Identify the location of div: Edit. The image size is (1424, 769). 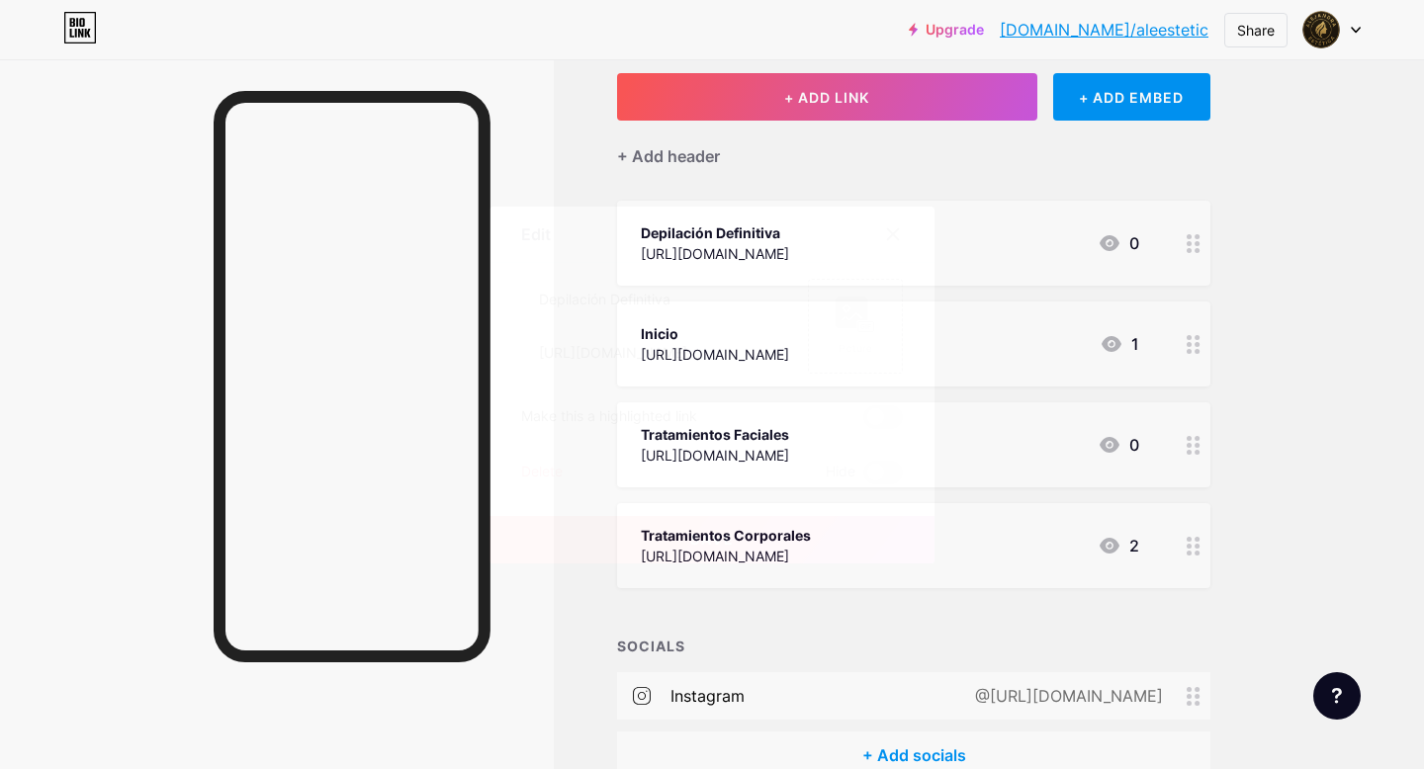
(536, 234).